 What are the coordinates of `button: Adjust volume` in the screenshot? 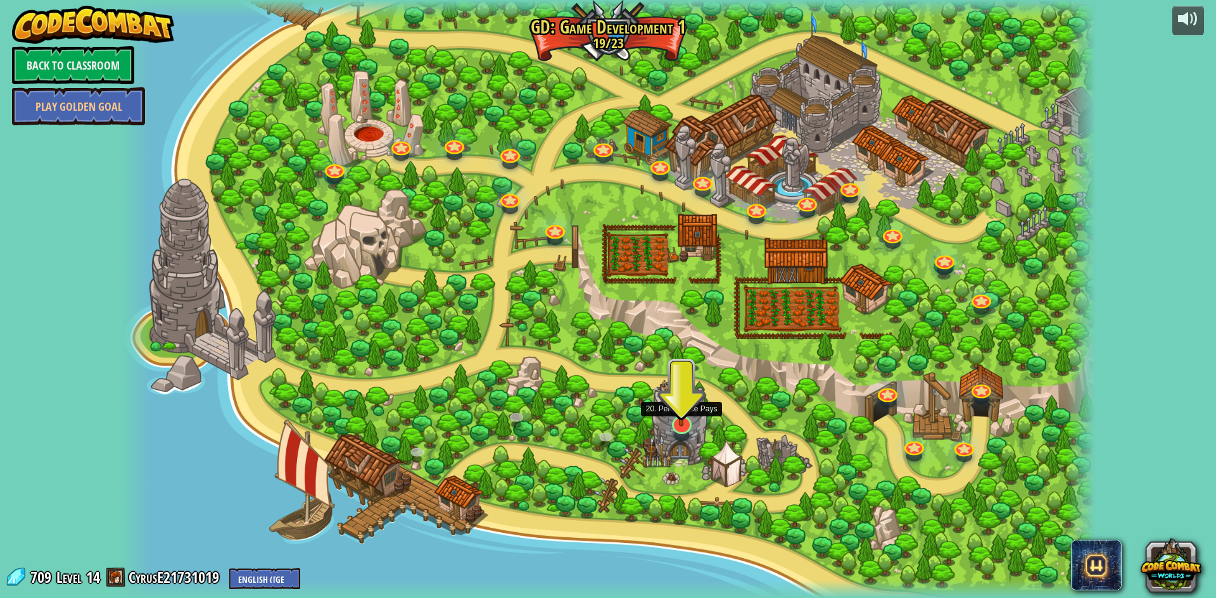 It's located at (1188, 20).